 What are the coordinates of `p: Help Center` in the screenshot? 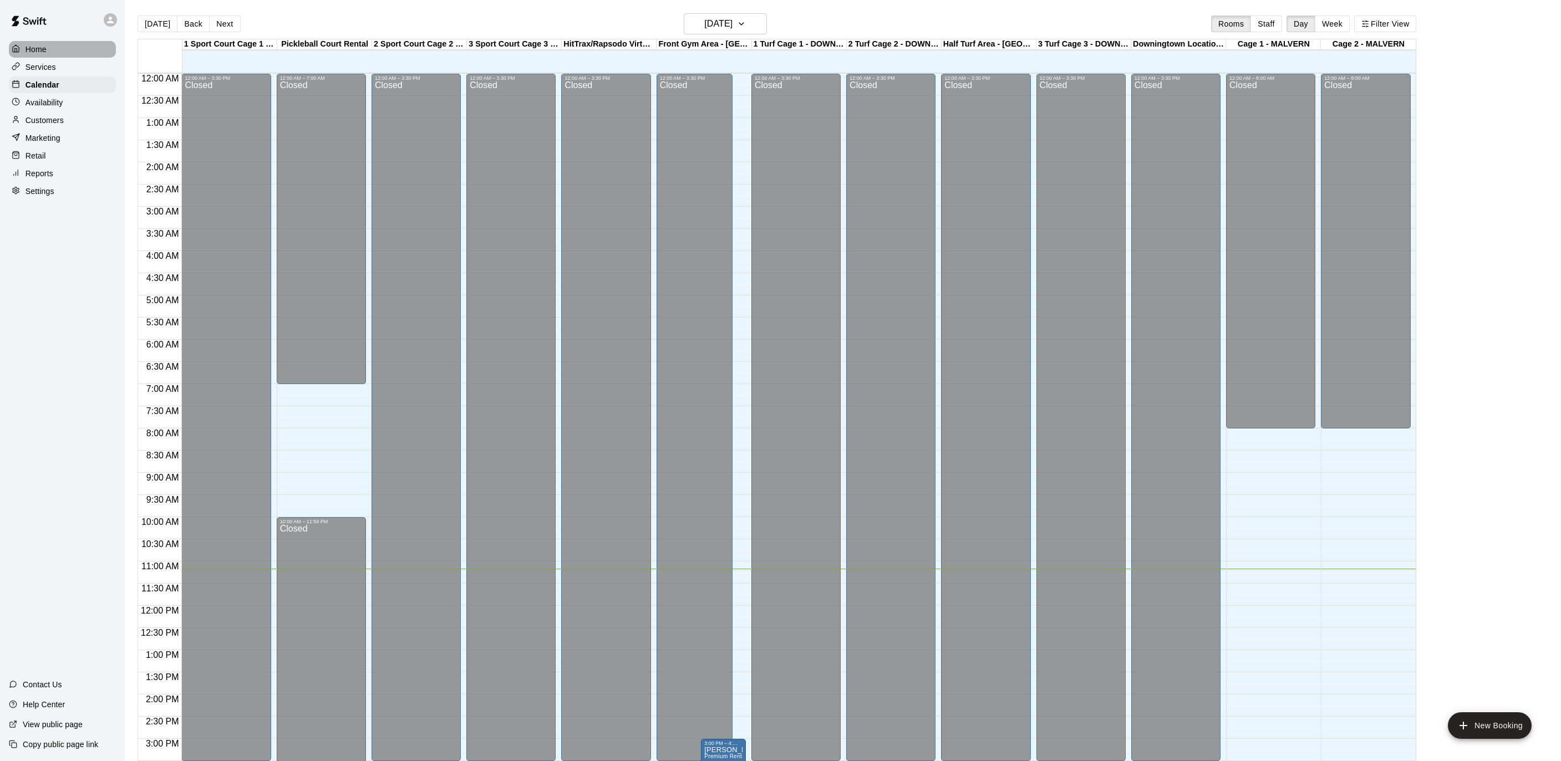 It's located at (44, 705).